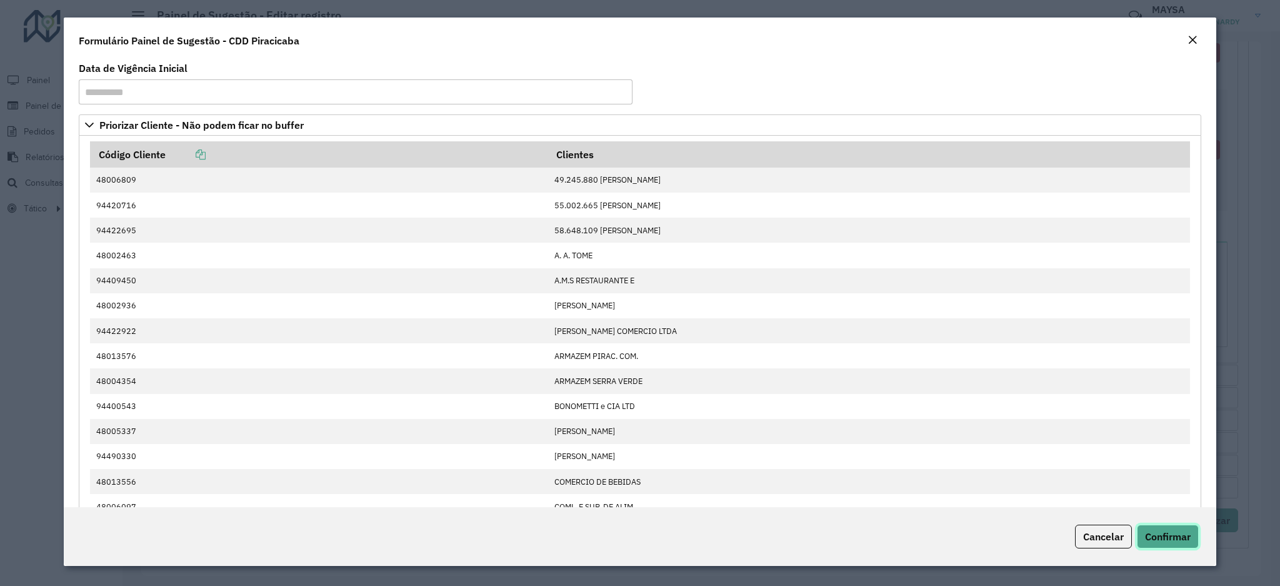  What do you see at coordinates (870, 406) in the screenshot?
I see `td: BONOMETTI e CIA LTD` at bounding box center [870, 406].